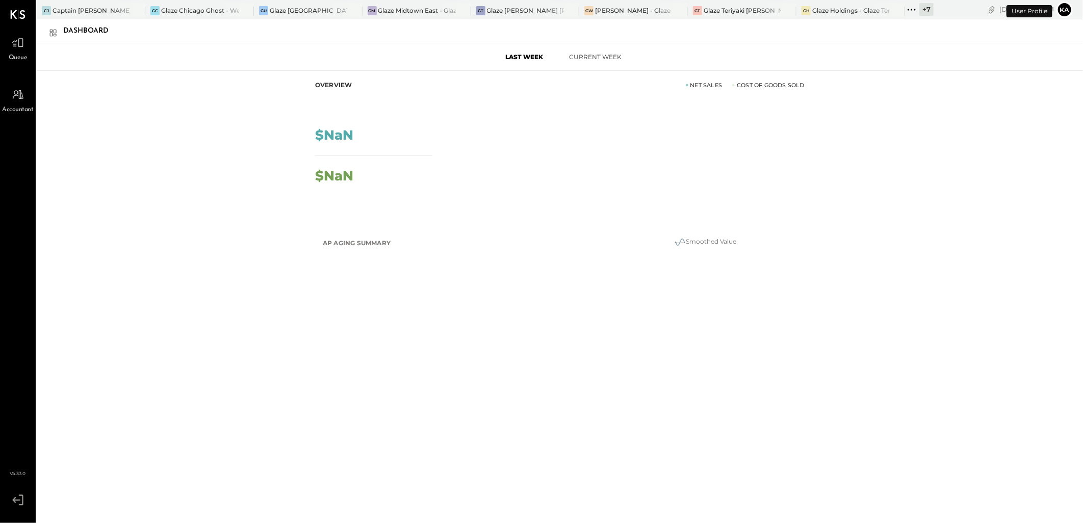 This screenshot has width=1083, height=523. I want to click on div: Glaze Holdings - Glaze Teriyaki Holdings LLC, so click(851, 10).